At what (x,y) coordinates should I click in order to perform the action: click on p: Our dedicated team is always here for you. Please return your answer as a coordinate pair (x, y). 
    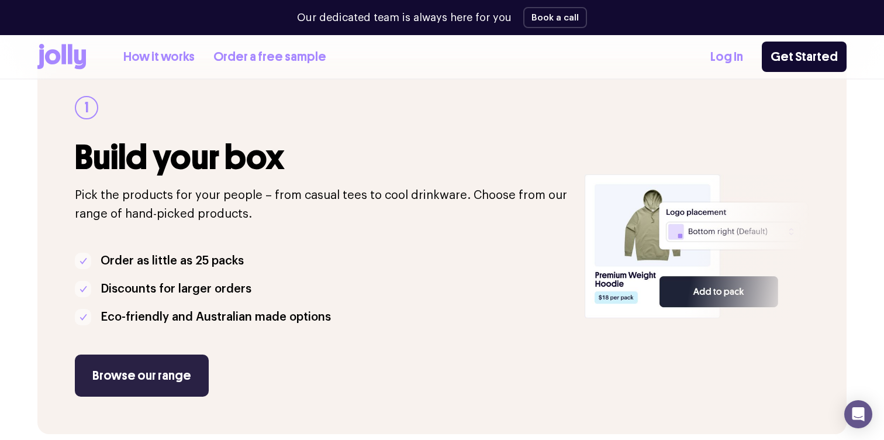
    Looking at the image, I should click on (404, 18).